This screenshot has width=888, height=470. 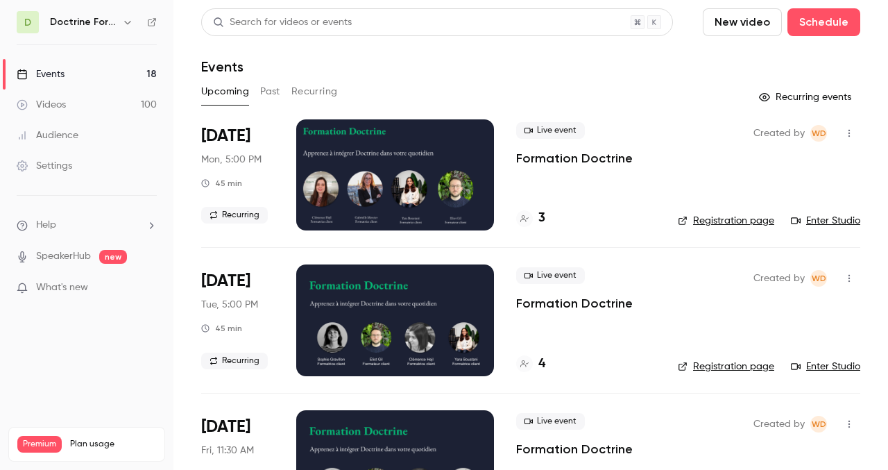 I want to click on div: Sep 22 Mon, 5:00 PM (Europe/Paris), so click(x=237, y=175).